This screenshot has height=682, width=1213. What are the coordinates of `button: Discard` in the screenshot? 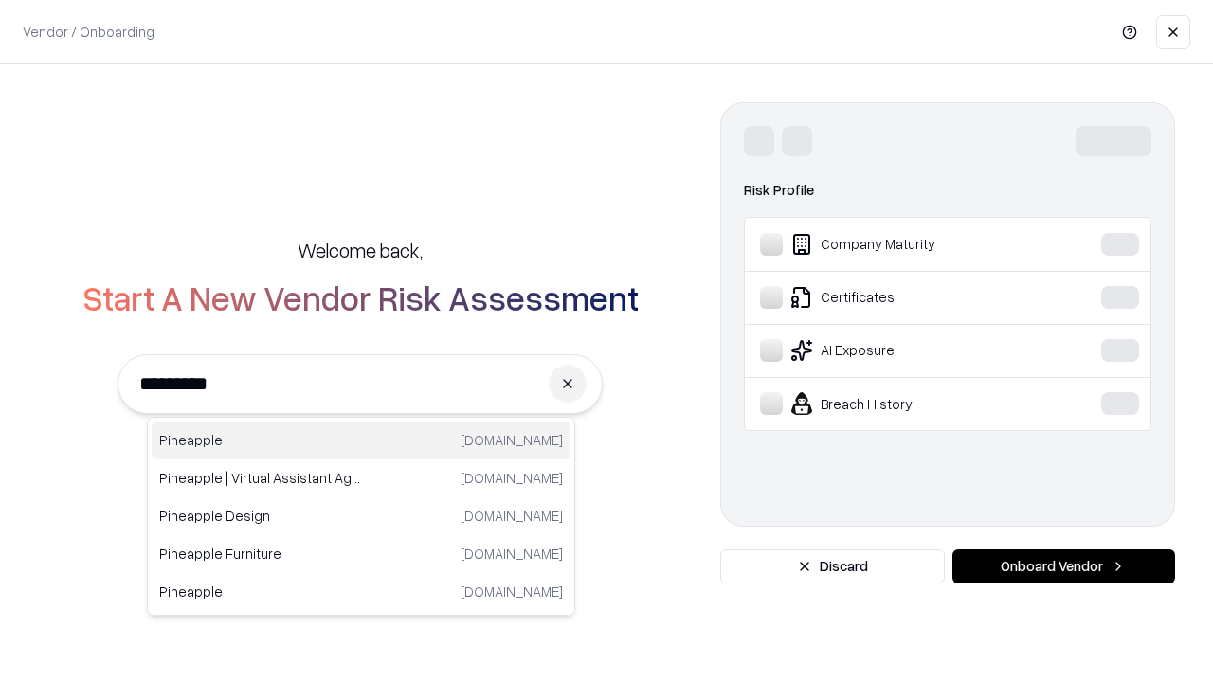 It's located at (832, 567).